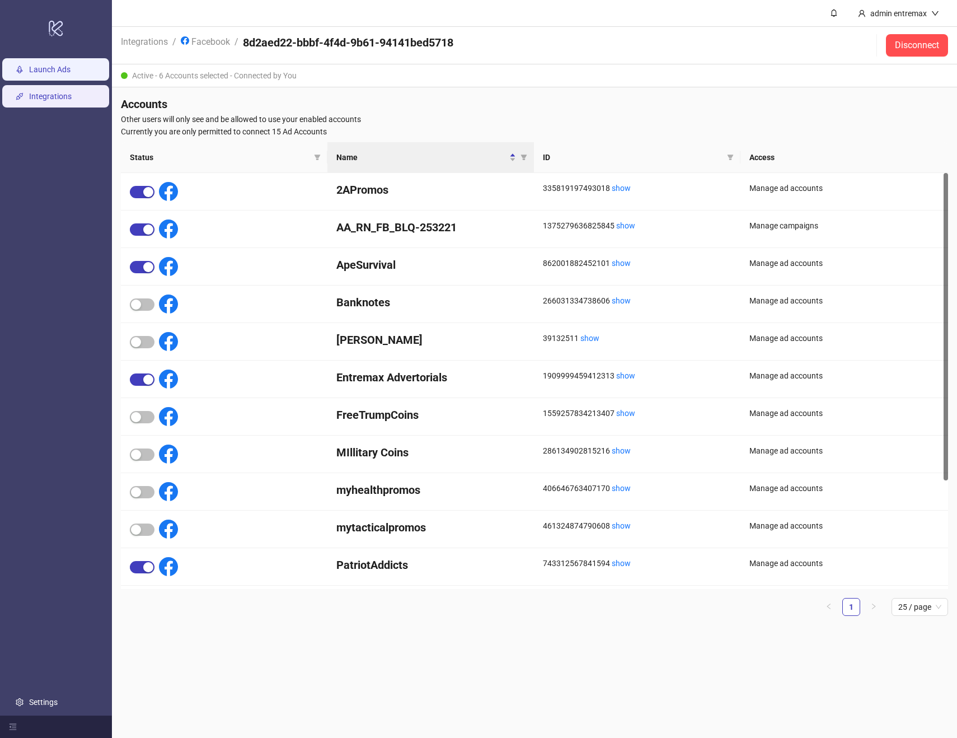  Describe the element at coordinates (43, 702) in the screenshot. I see `a: Settings` at that location.